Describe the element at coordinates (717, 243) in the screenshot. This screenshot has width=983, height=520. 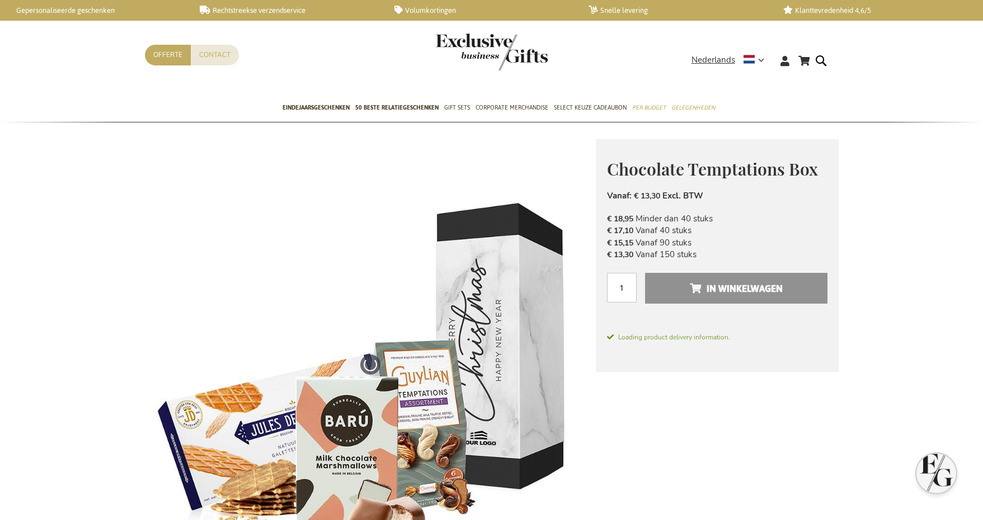
I see `li: Vanaf 90 stuks` at that location.